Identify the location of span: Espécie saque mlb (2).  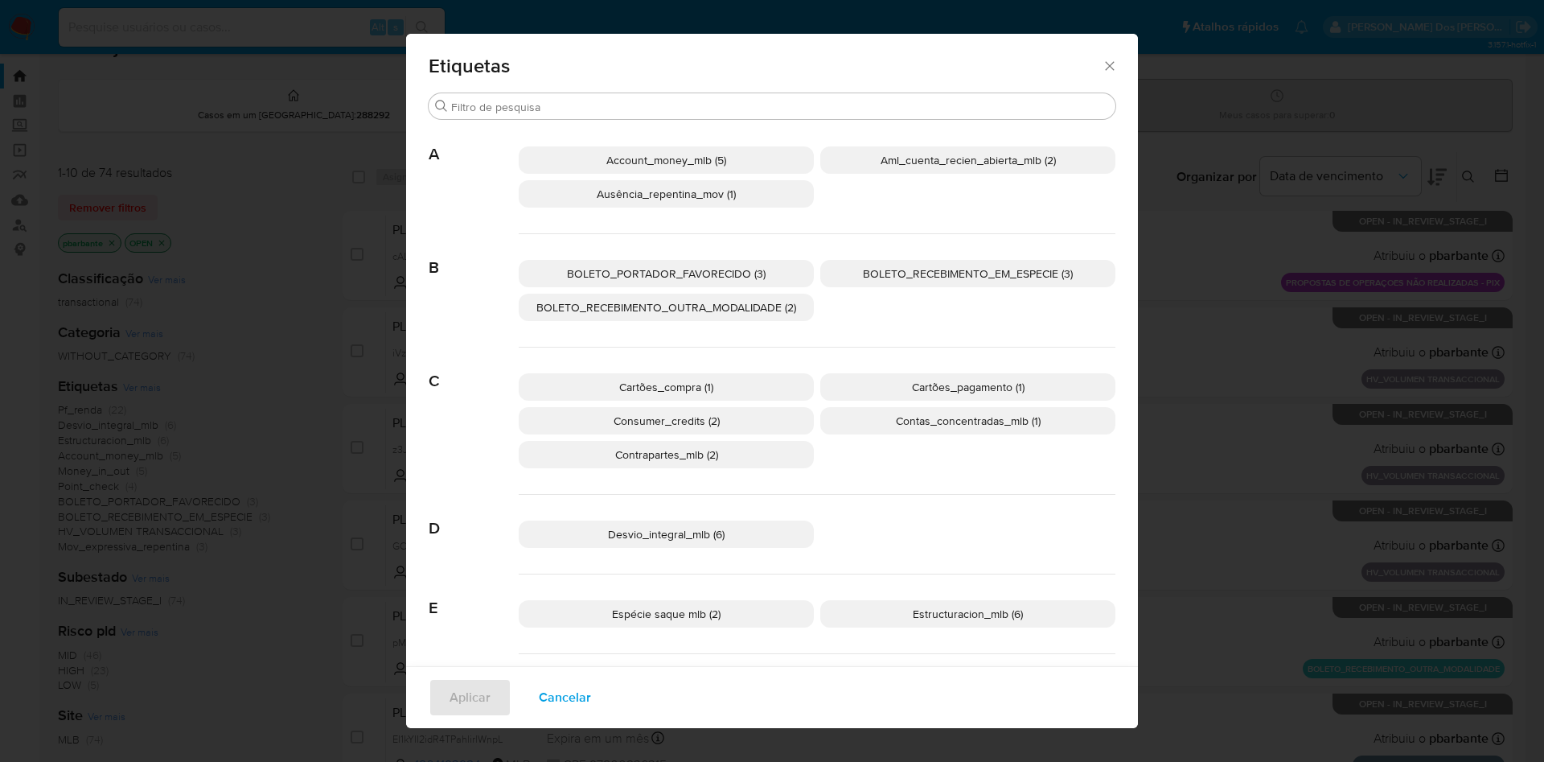
(666, 614).